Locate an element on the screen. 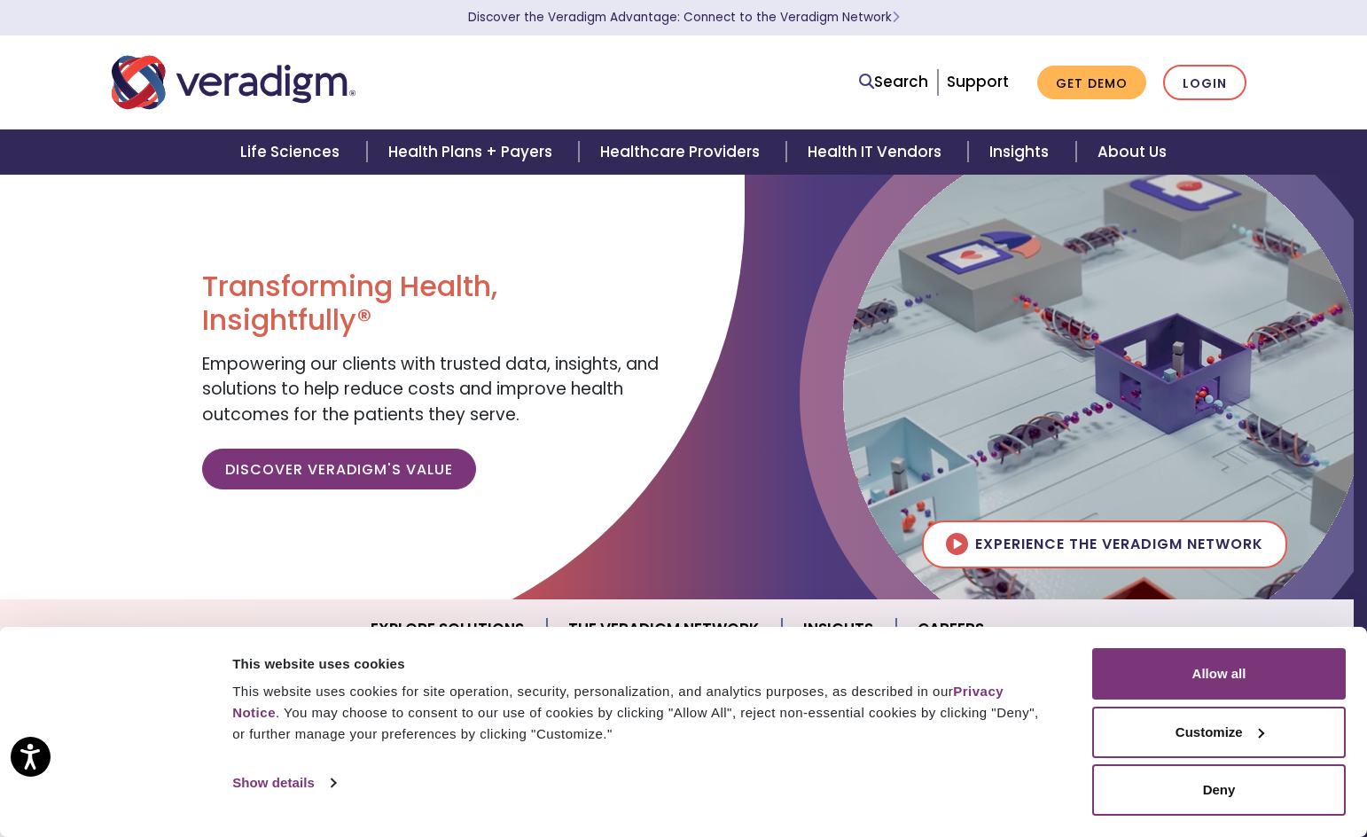 The image size is (1367, 837). a: Login is located at coordinates (1205, 82).